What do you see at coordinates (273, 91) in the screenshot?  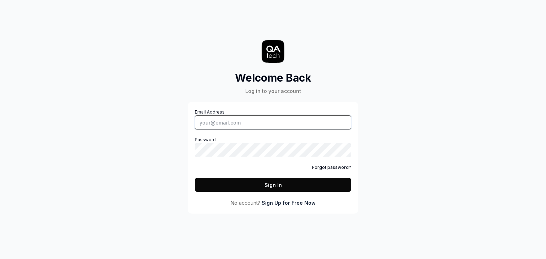 I see `div: Log in to your account` at bounding box center [273, 91].